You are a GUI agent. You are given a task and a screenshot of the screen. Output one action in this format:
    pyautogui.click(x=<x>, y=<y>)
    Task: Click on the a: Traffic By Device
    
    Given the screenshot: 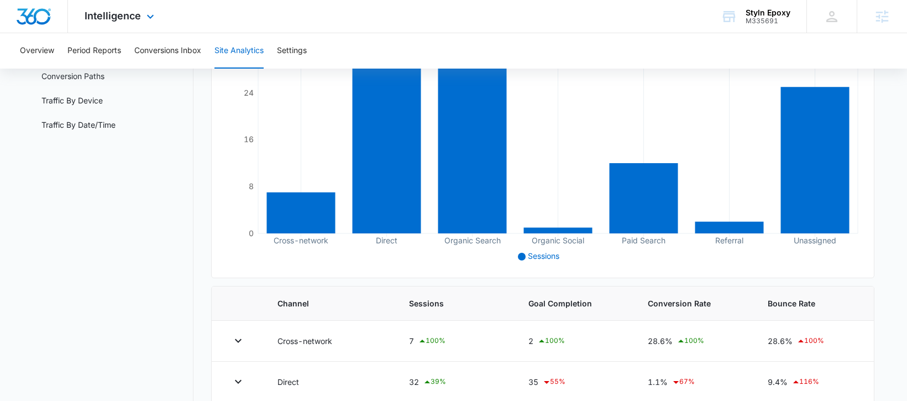 What is the action you would take?
    pyautogui.click(x=72, y=100)
    